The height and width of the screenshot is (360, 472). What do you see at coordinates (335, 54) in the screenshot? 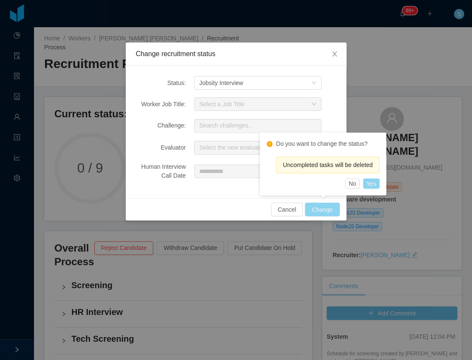
I see `i: icon: close` at bounding box center [335, 54].